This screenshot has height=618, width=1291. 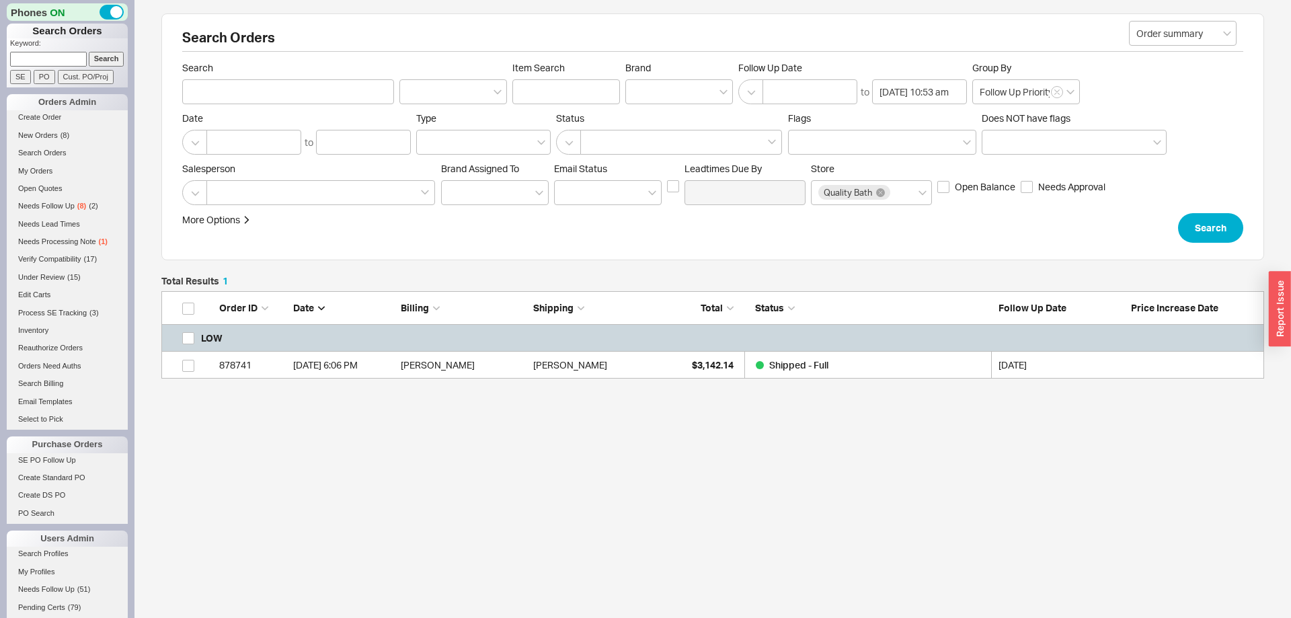 I want to click on div: 02/11/2025, so click(x=1061, y=365).